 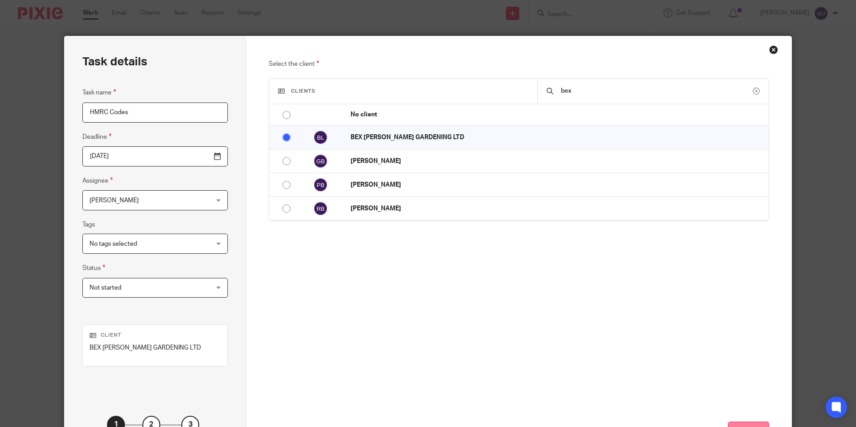 I want to click on label: Assignee, so click(x=98, y=180).